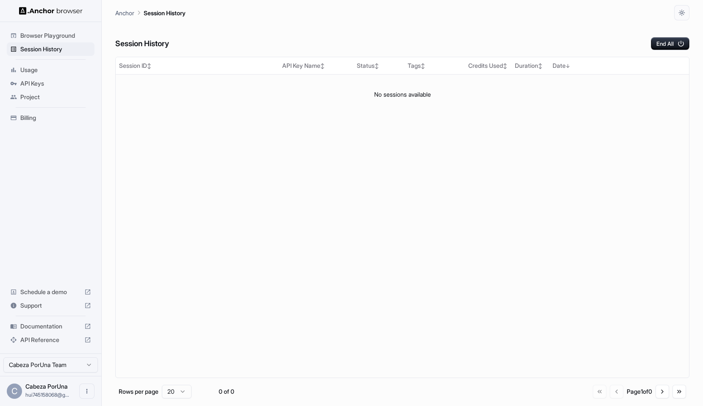 The width and height of the screenshot is (703, 406). I want to click on div: API Key Name, so click(316, 66).